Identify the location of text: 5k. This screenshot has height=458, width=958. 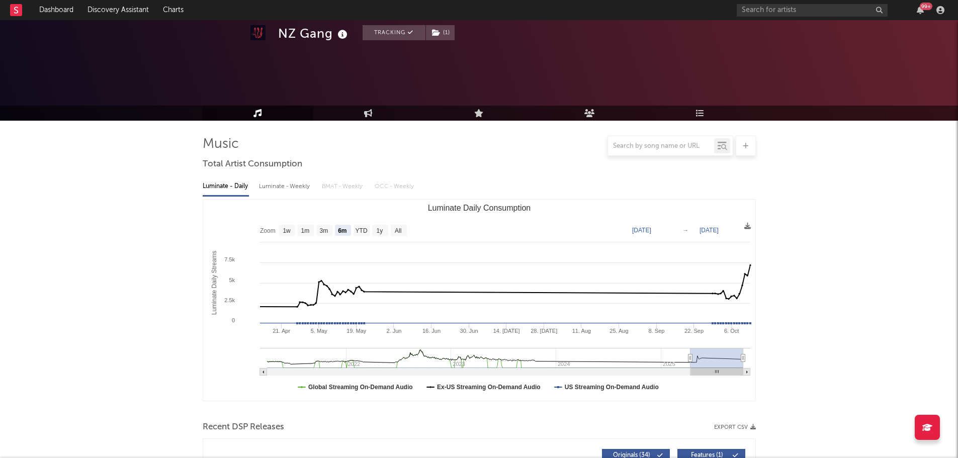
(232, 280).